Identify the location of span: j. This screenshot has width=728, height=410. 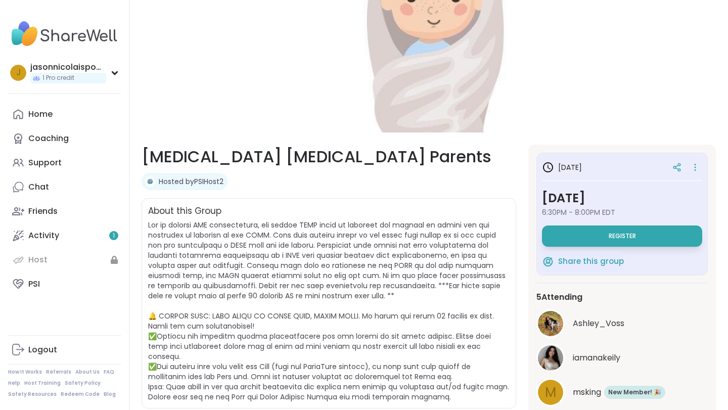
(18, 73).